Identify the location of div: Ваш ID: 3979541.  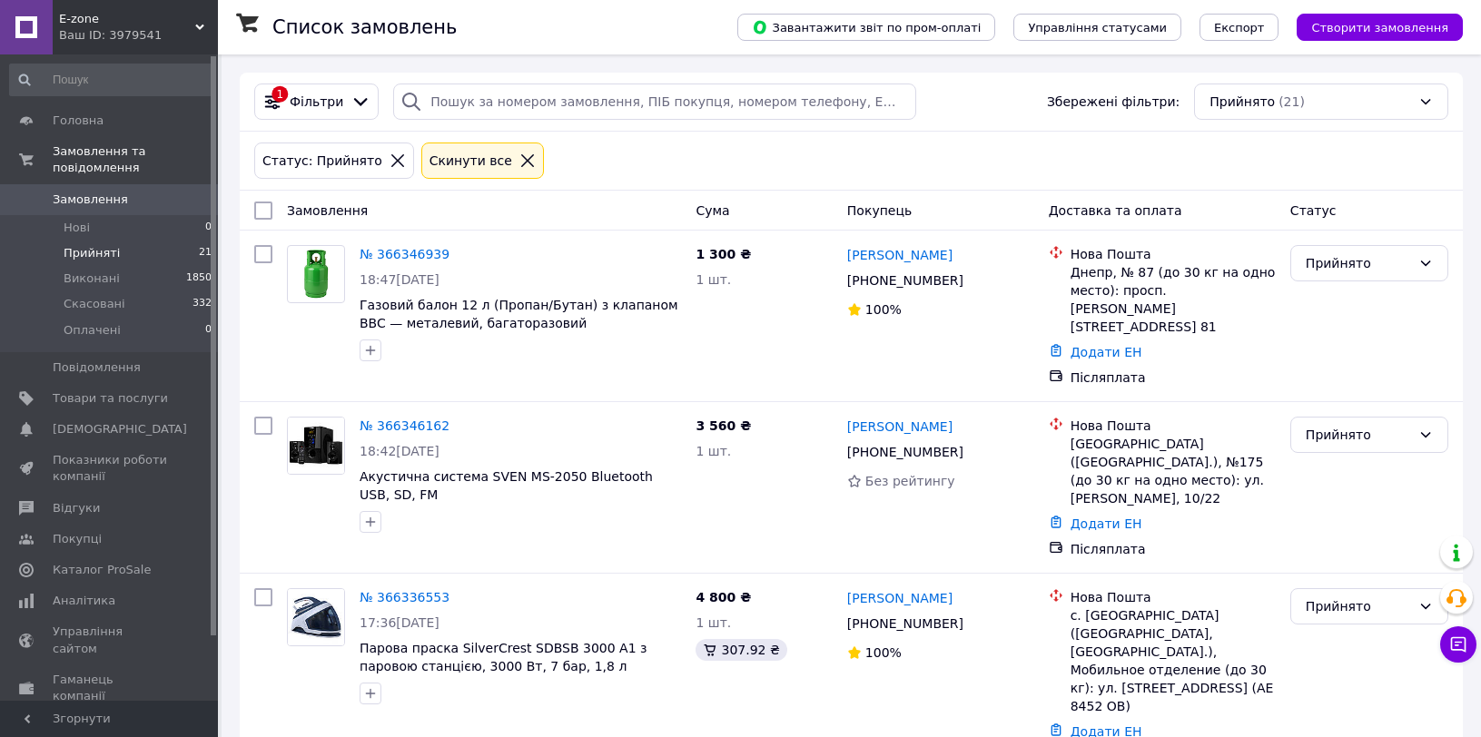
(138, 35).